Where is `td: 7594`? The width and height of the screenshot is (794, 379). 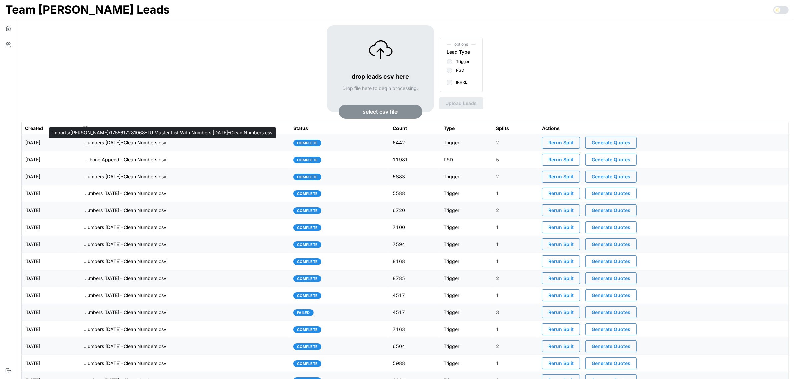 td: 7594 is located at coordinates (415, 245).